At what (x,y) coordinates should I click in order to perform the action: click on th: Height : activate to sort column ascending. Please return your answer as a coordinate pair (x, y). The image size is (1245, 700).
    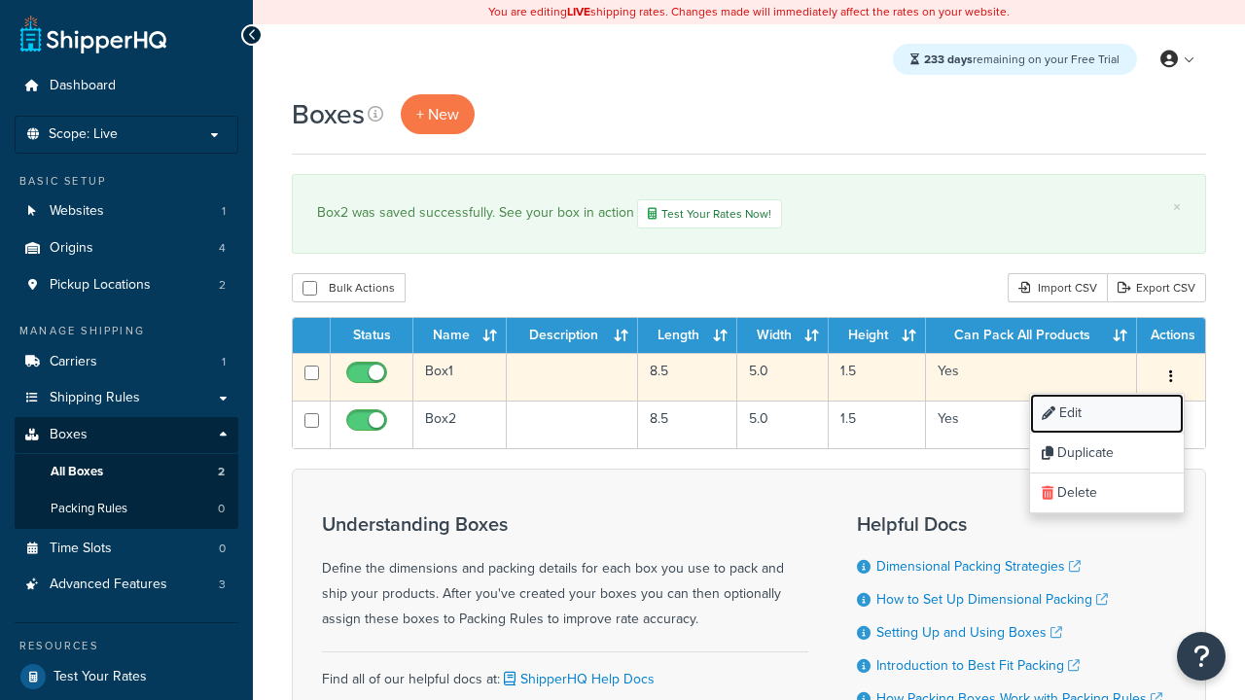
    Looking at the image, I should click on (877, 336).